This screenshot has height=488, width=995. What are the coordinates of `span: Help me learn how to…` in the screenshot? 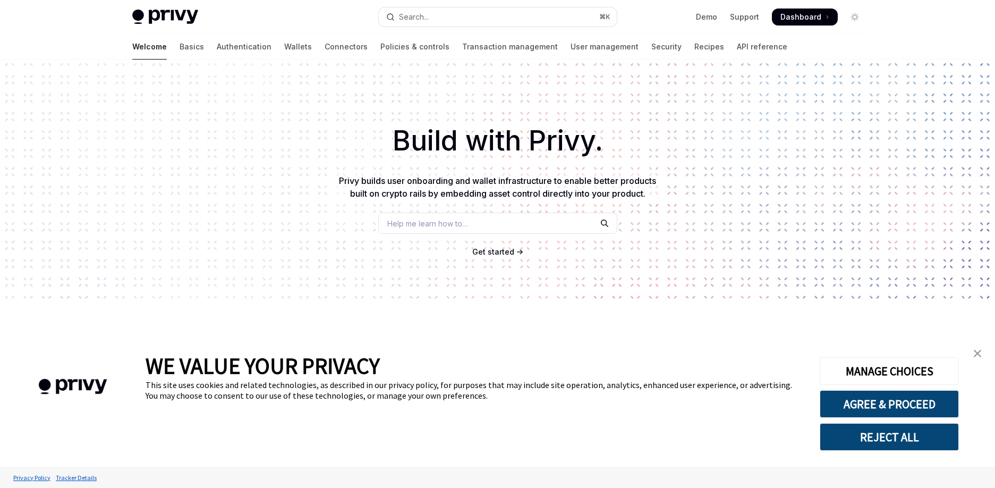 It's located at (428, 223).